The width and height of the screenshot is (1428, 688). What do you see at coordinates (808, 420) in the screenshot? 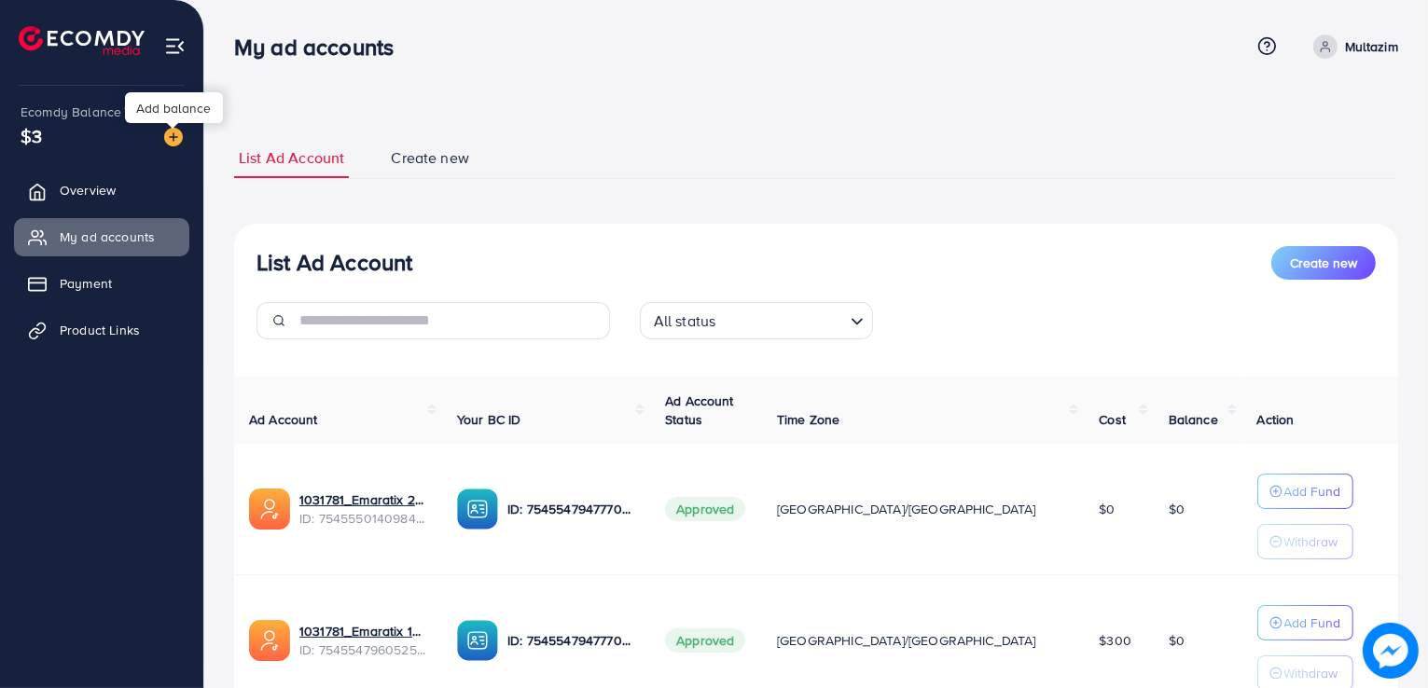
I see `span: Time Zone` at bounding box center [808, 420].